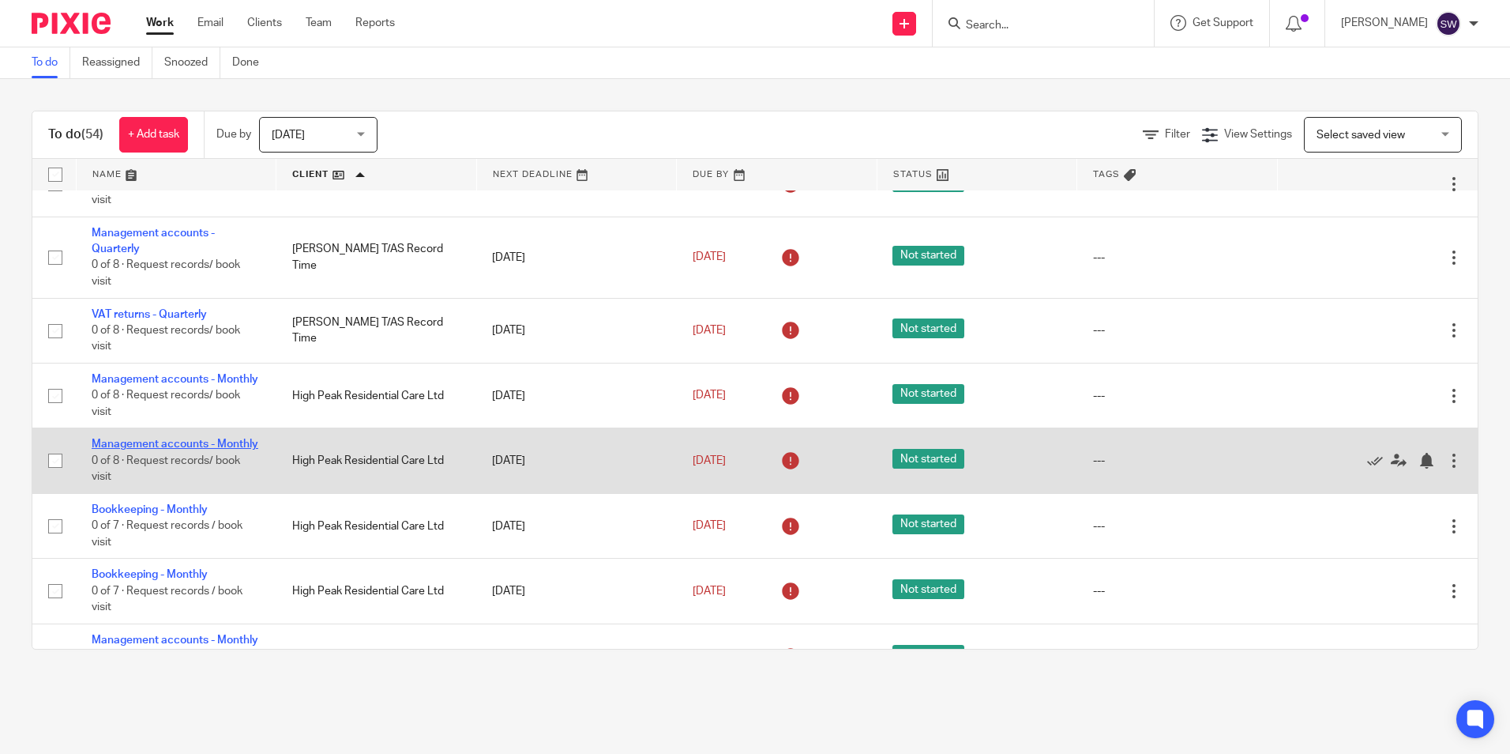 This screenshot has width=1510, height=754. What do you see at coordinates (92, 134) in the screenshot?
I see `span: (54)` at bounding box center [92, 134].